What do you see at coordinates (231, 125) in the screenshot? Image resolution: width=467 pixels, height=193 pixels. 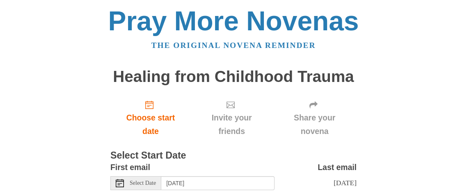 I see `span: Invite your friends` at bounding box center [231, 125].